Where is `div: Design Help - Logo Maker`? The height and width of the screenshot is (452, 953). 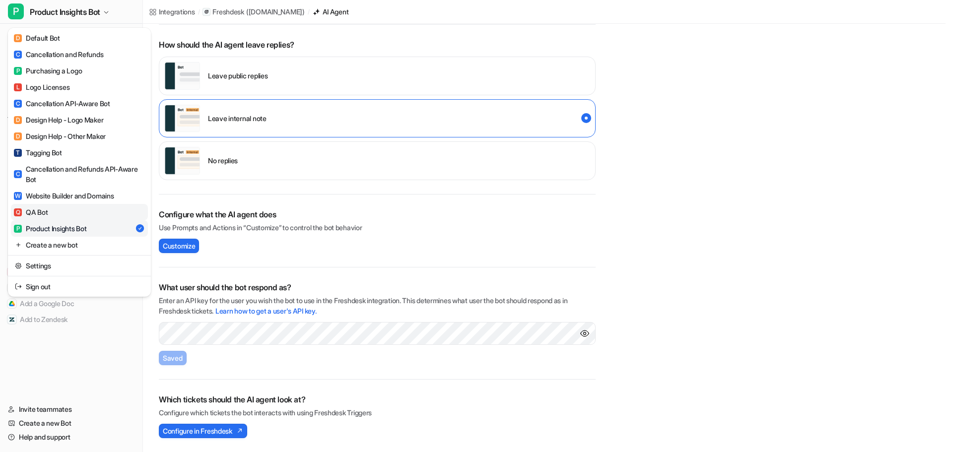
div: Design Help - Logo Maker is located at coordinates (59, 120).